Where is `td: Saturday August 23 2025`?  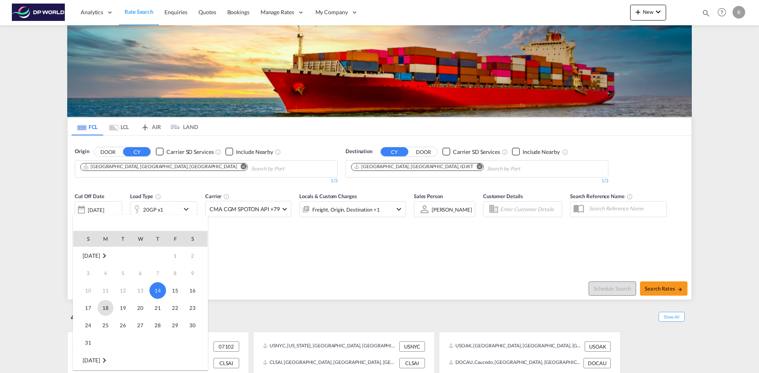 td: Saturday August 23 2025 is located at coordinates (196, 308).